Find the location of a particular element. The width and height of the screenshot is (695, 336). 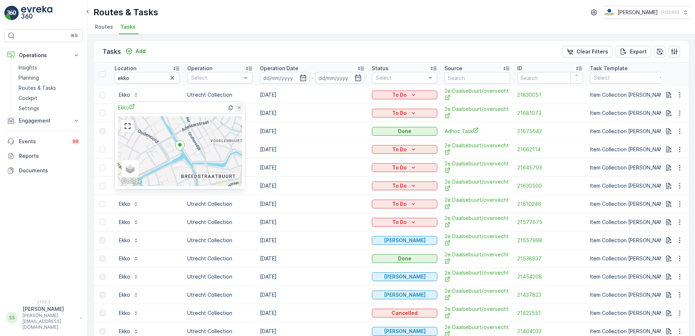

a: Routes & Tasks is located at coordinates (49, 88).